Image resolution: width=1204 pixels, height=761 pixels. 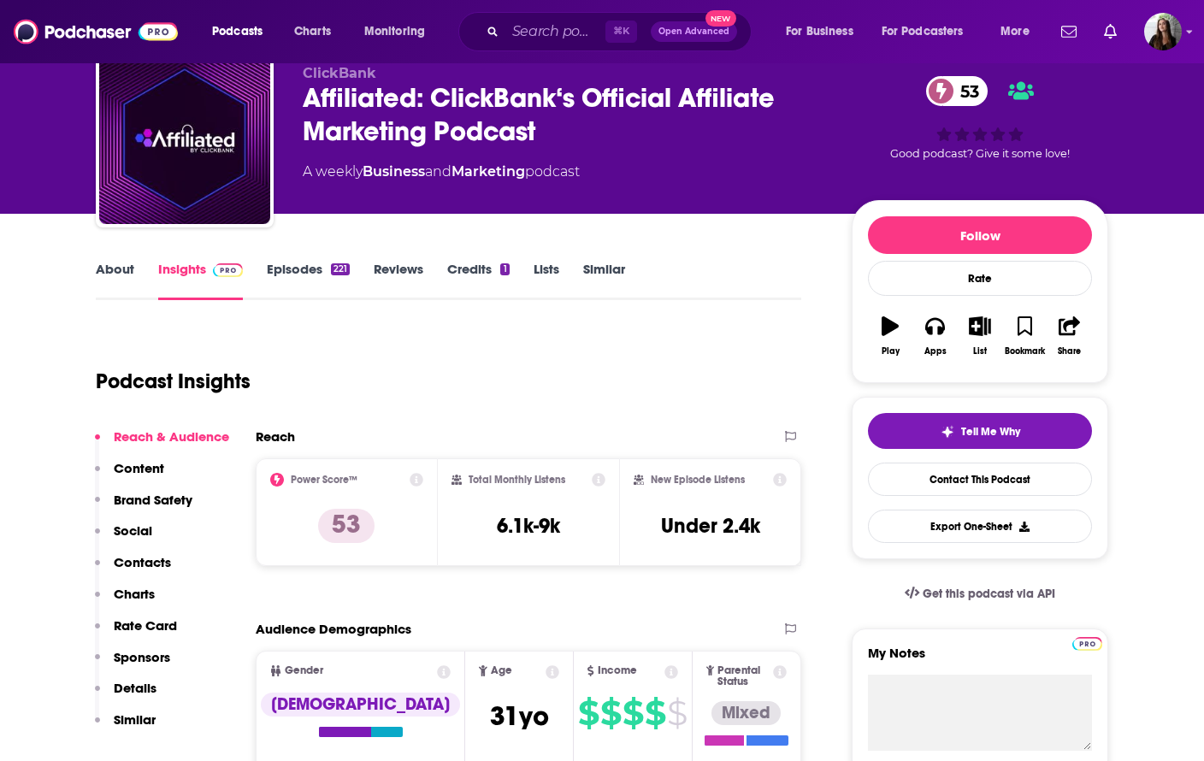 I want to click on a: InsightsPodchaser Pro, so click(x=200, y=281).